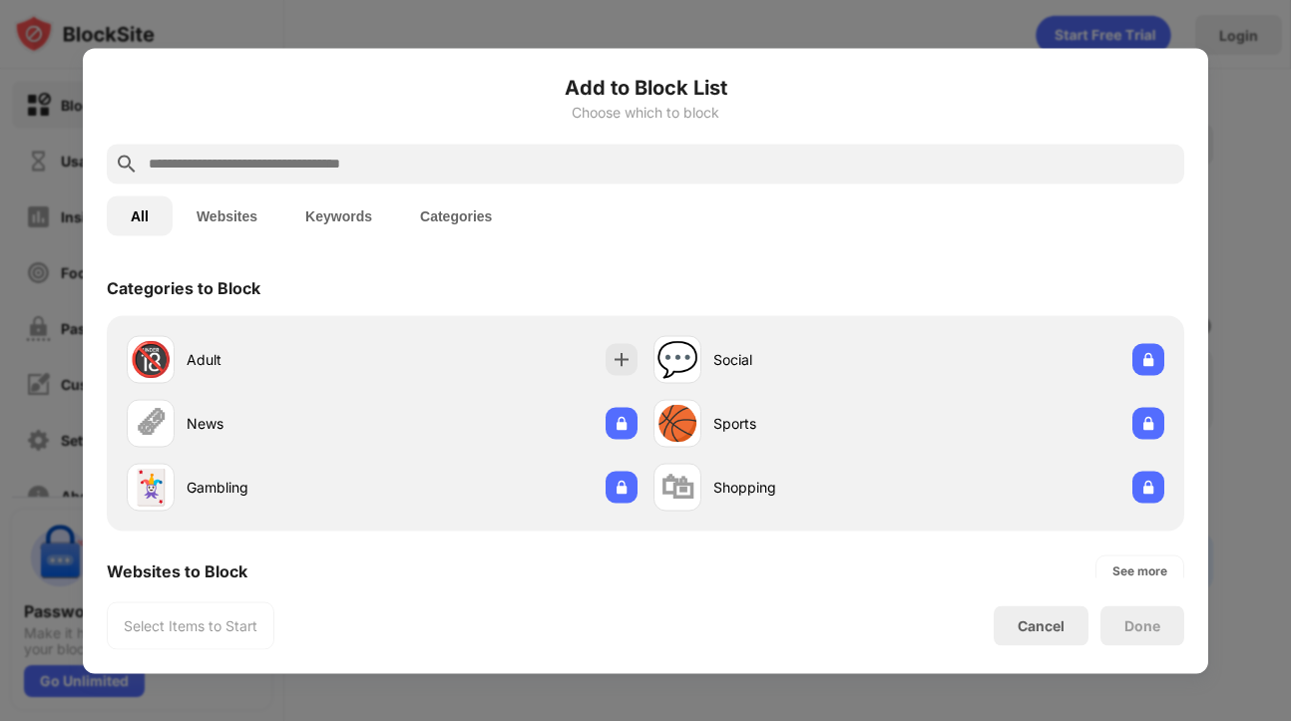 This screenshot has width=1291, height=721. Describe the element at coordinates (811, 487) in the screenshot. I see `div: Shopping` at that location.